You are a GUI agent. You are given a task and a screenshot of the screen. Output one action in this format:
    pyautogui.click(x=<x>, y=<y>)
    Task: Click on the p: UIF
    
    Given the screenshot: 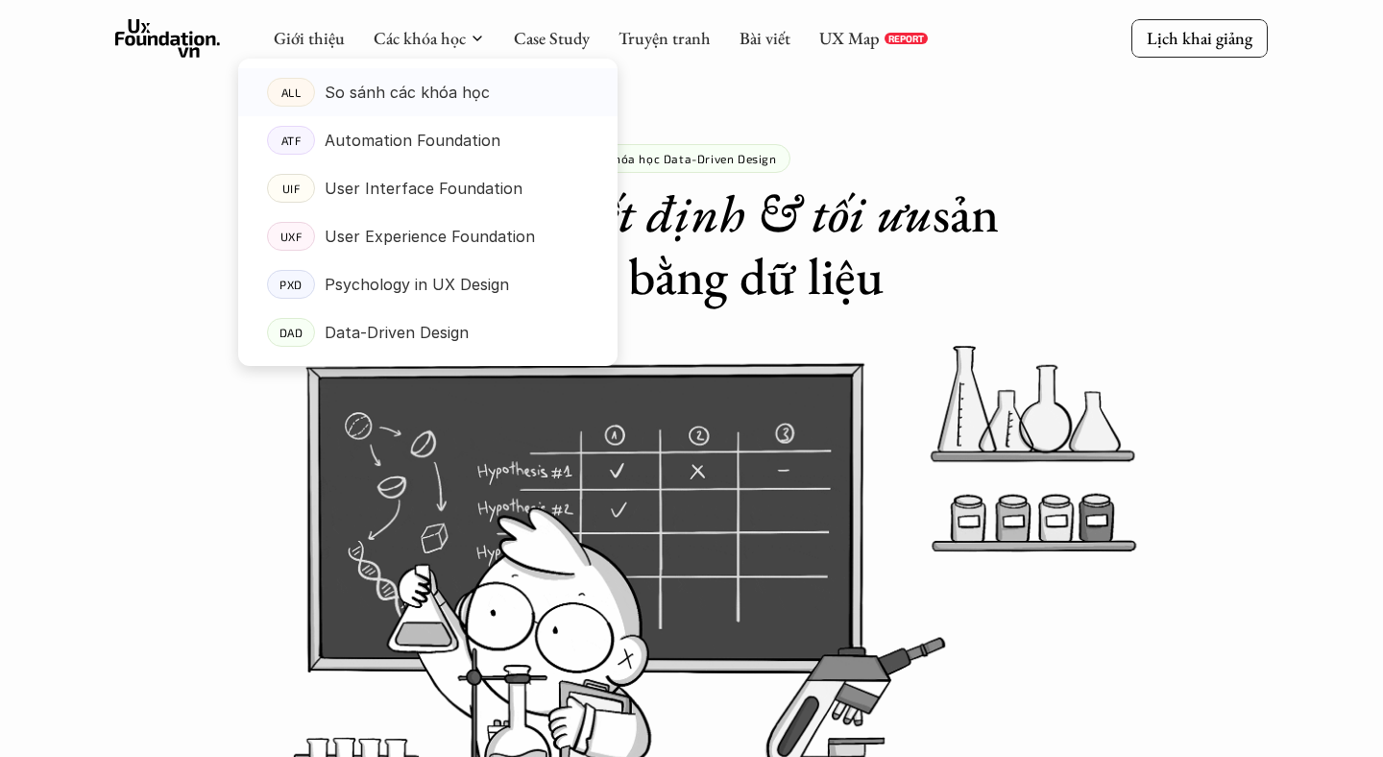 What is the action you would take?
    pyautogui.click(x=291, y=188)
    